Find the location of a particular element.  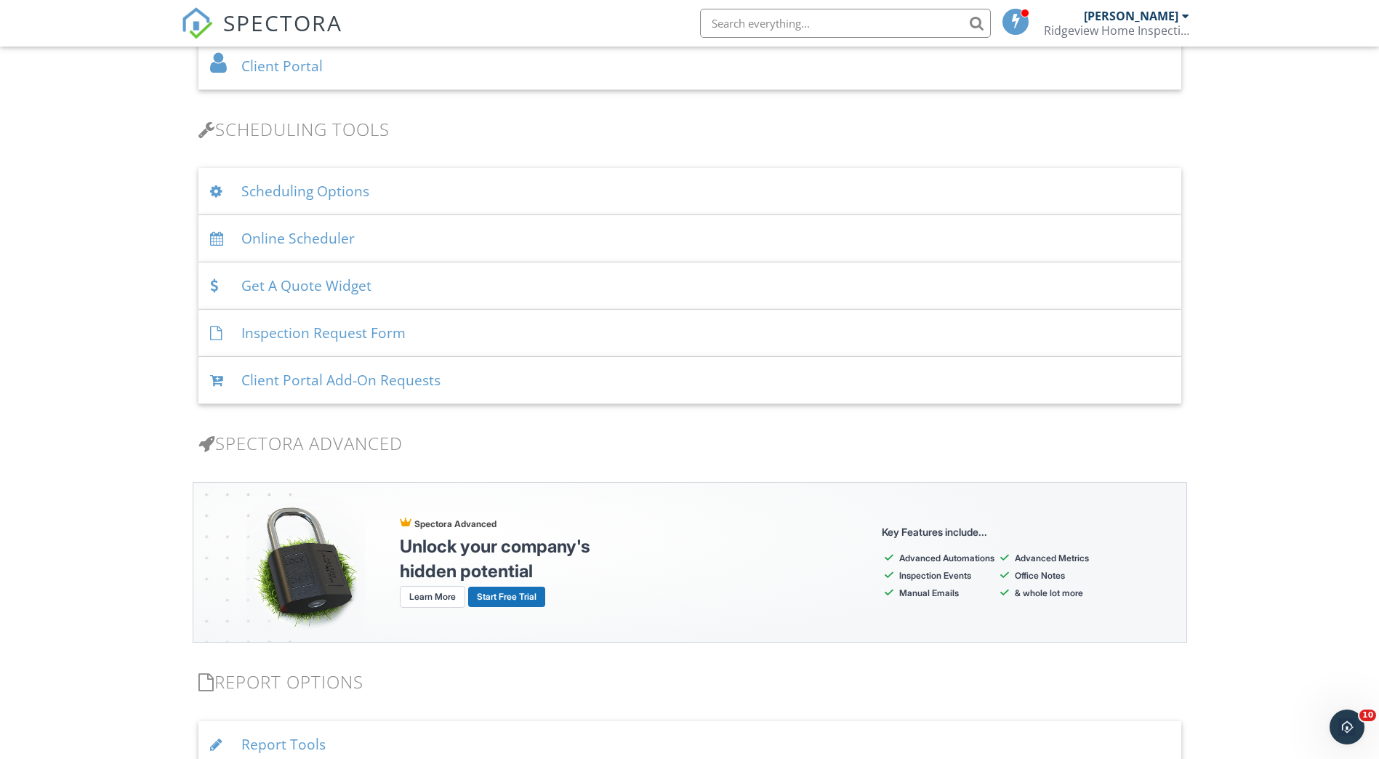

span: SPECTORA is located at coordinates (283, 23).